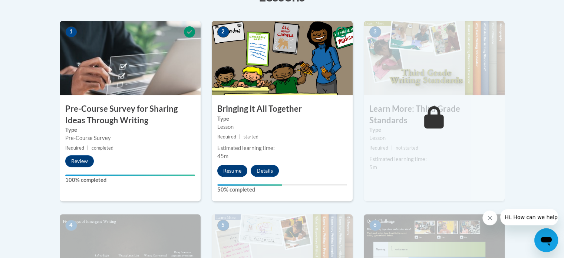 Image resolution: width=564 pixels, height=258 pixels. Describe the element at coordinates (282, 189) in the screenshot. I see `label: 50% completed` at that location.